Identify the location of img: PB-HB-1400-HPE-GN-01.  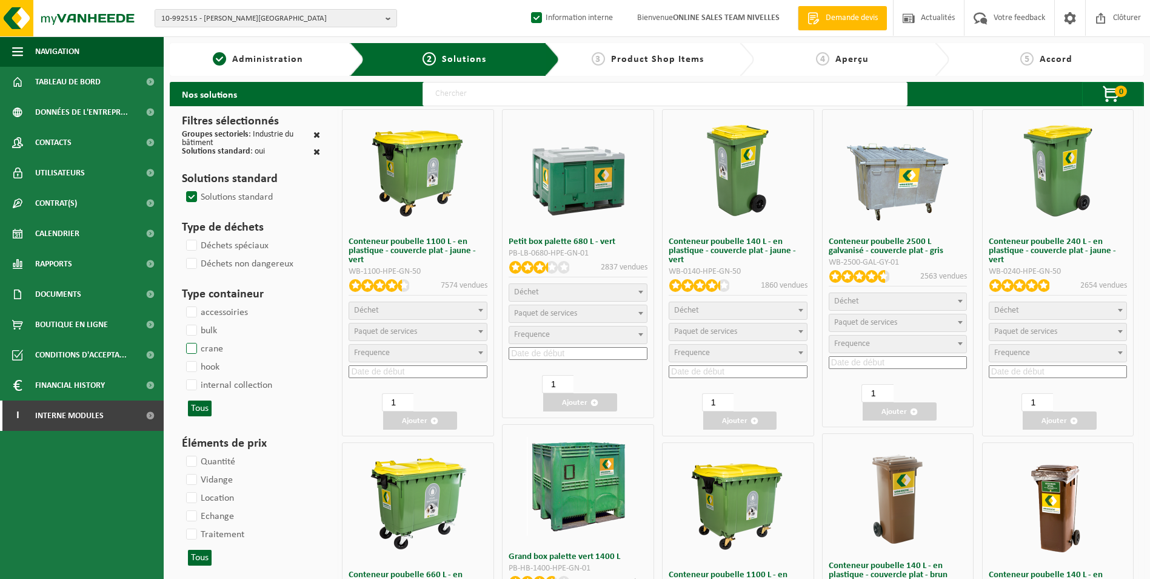
(579, 485).